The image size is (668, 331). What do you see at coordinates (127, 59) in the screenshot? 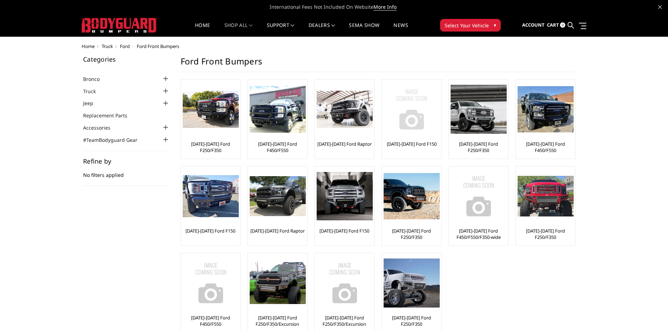
I see `h5: Categories` at bounding box center [127, 59].